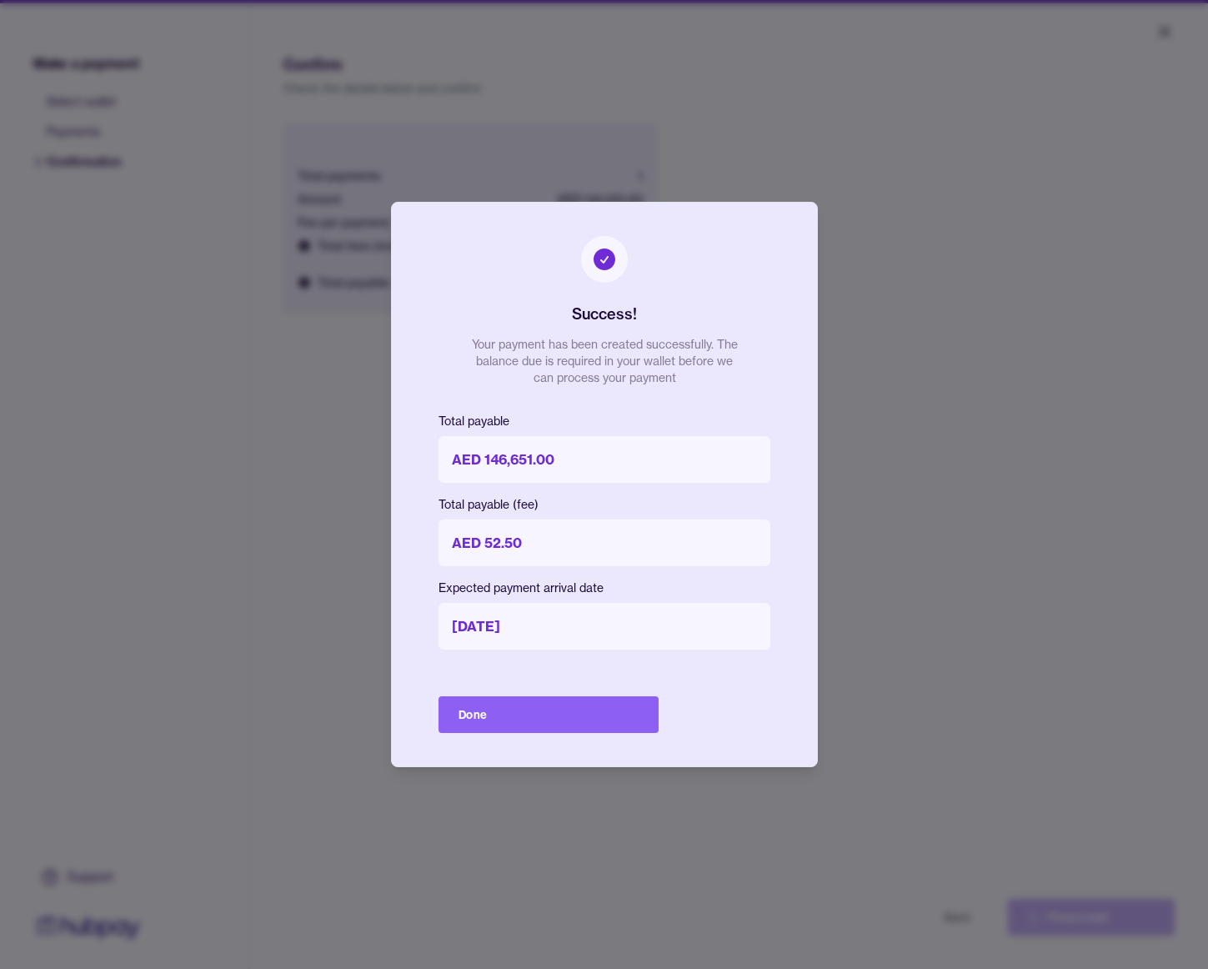  What do you see at coordinates (549, 714) in the screenshot?
I see `button: Done` at bounding box center [549, 714].